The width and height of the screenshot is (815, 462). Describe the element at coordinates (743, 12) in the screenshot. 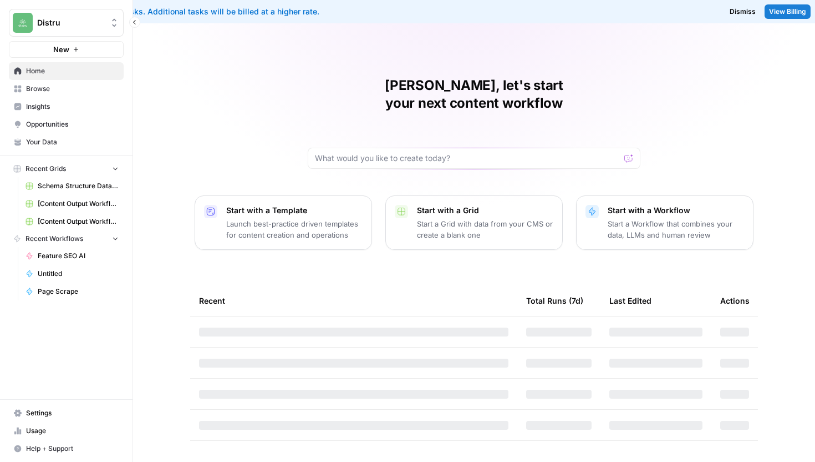

I see `span: Dismiss` at that location.